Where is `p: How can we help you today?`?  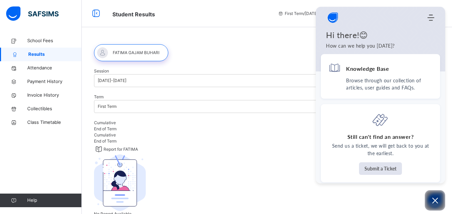
p: How can we help you today? is located at coordinates (381, 46).